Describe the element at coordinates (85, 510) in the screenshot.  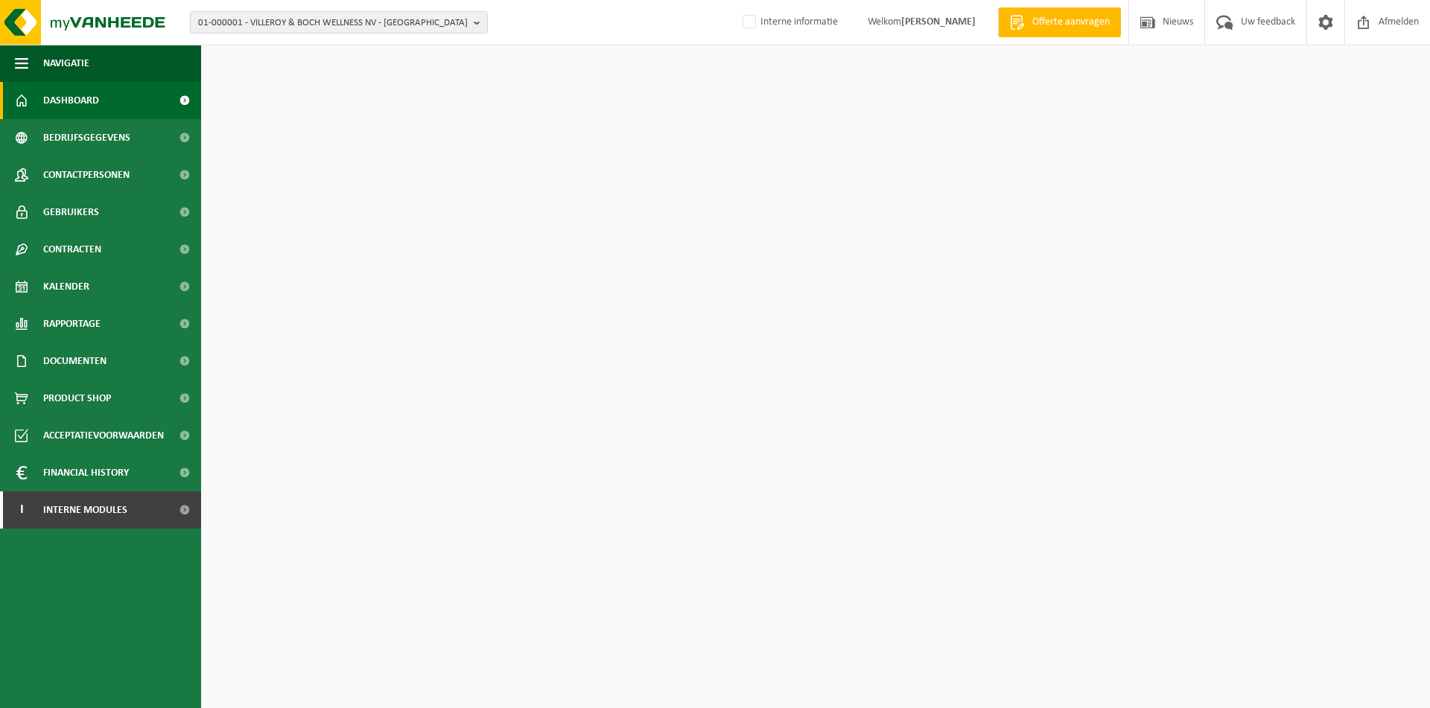
I see `span: Interne modules` at that location.